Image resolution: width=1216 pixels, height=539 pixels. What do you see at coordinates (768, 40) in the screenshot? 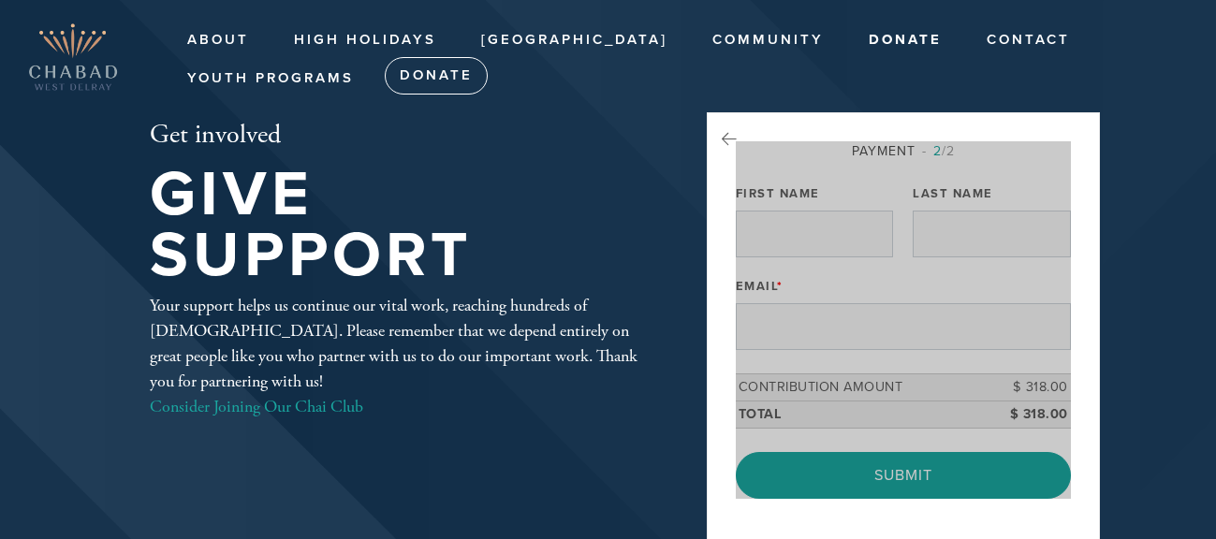
I see `a: Community` at bounding box center [768, 40].